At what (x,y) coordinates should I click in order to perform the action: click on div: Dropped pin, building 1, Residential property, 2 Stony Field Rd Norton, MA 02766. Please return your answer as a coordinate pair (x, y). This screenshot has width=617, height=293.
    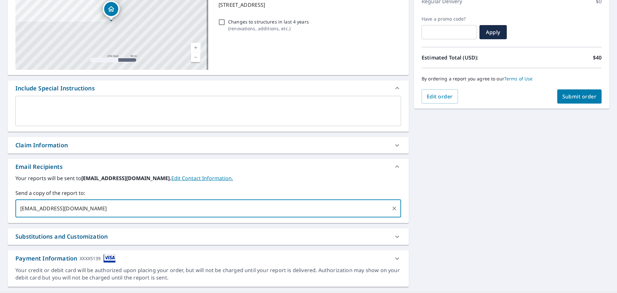
    Looking at the image, I should click on (111, 11).